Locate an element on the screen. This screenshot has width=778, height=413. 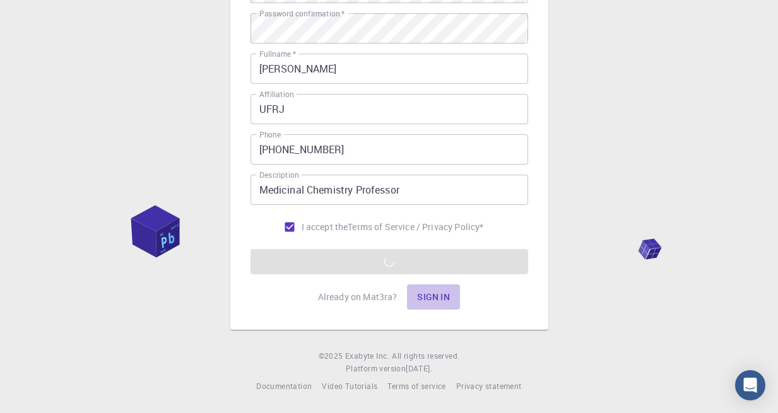
span: © 2025 is located at coordinates (332, 357).